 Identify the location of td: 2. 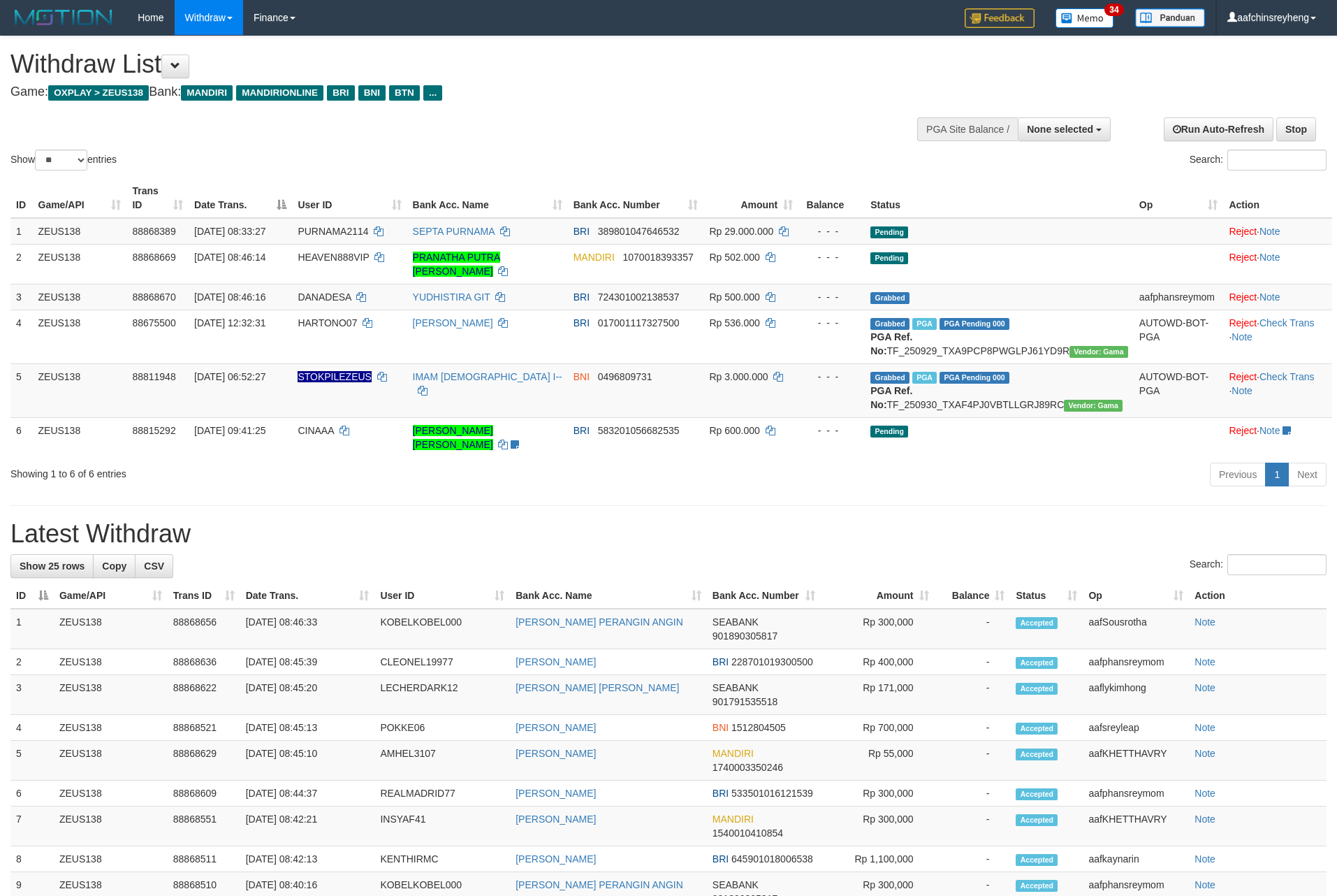
(22, 263).